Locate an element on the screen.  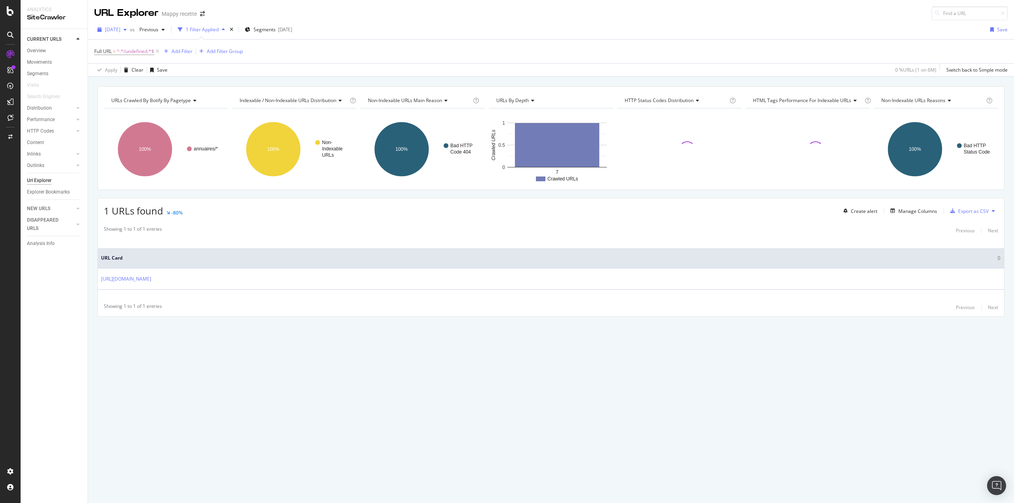
a: HTTP Codes is located at coordinates (50, 131).